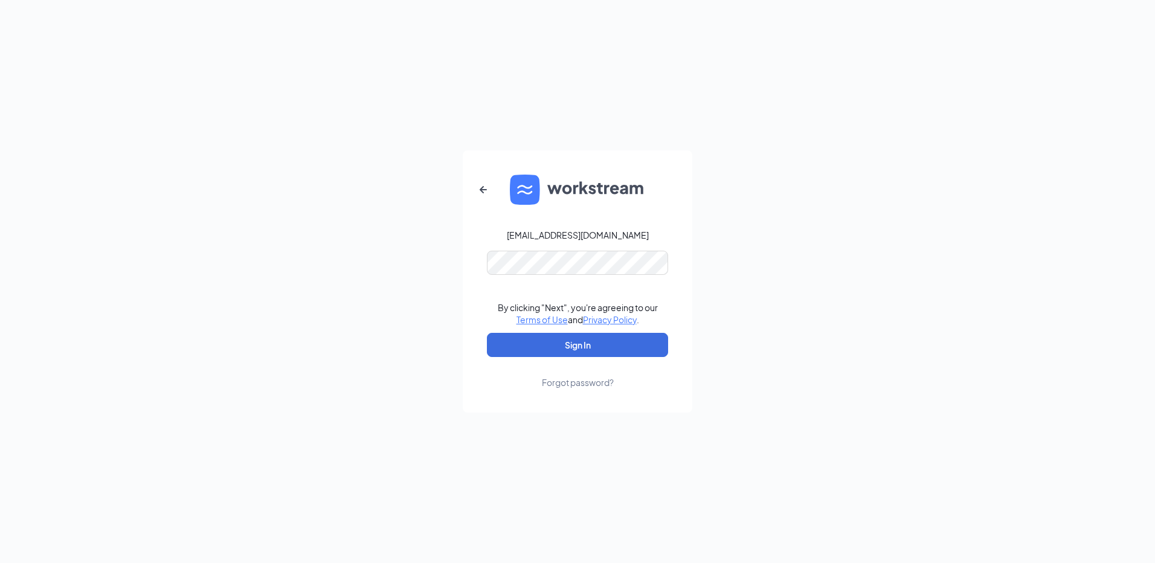 This screenshot has width=1155, height=563. Describe the element at coordinates (578, 314) in the screenshot. I see `div: By clicking "Next", you're agreeing to our and .` at that location.